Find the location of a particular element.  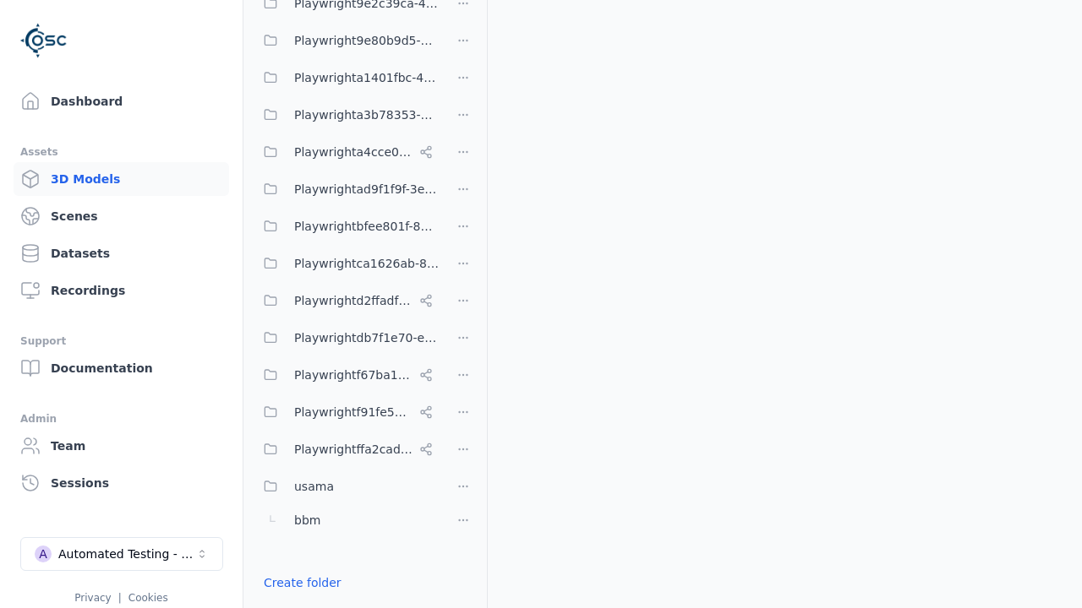

button: Playwright9e80b9d5-ab0b-4e8f-a3de-da46b25b8298 is located at coordinates (346, 41).